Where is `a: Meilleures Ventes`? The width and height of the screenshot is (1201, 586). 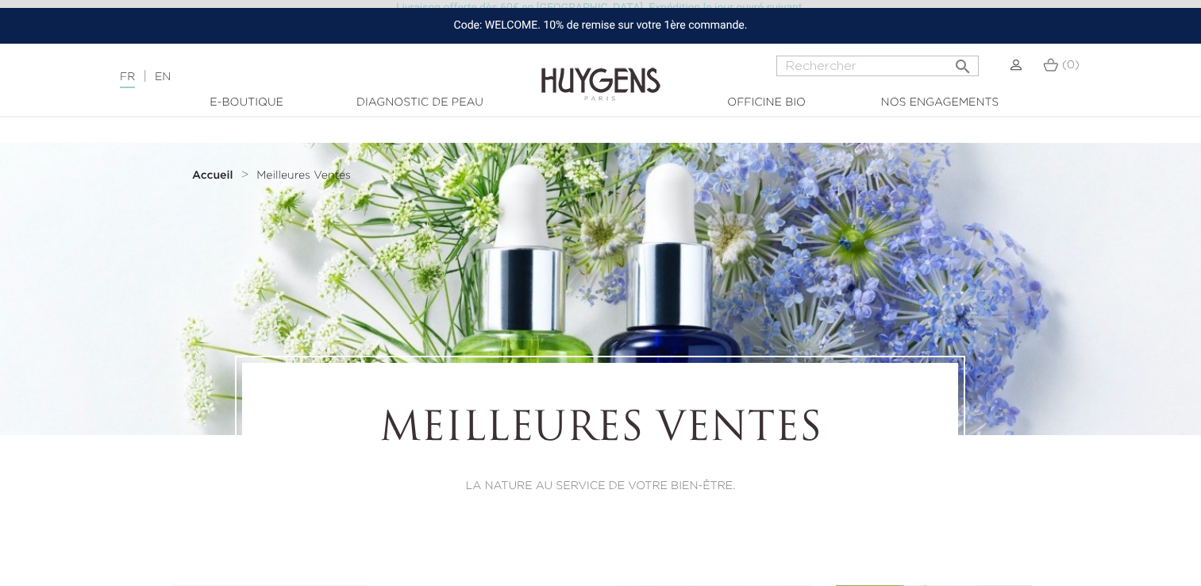
a: Meilleures Ventes is located at coordinates (303, 175).